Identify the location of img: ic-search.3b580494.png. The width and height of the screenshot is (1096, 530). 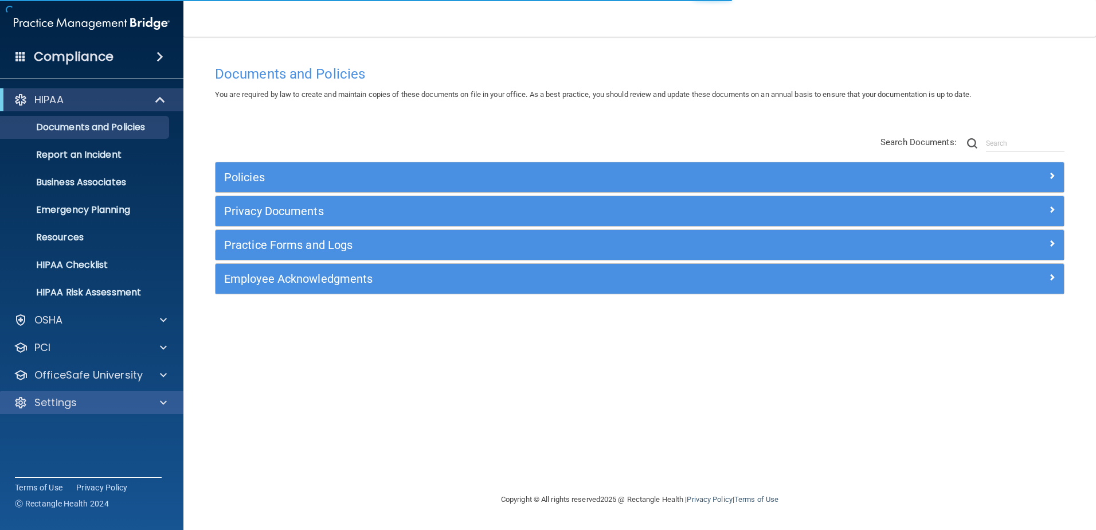
(972, 143).